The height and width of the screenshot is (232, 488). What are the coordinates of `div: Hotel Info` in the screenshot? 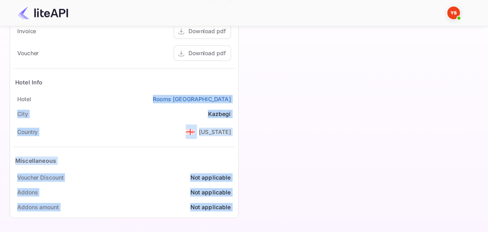 It's located at (29, 82).